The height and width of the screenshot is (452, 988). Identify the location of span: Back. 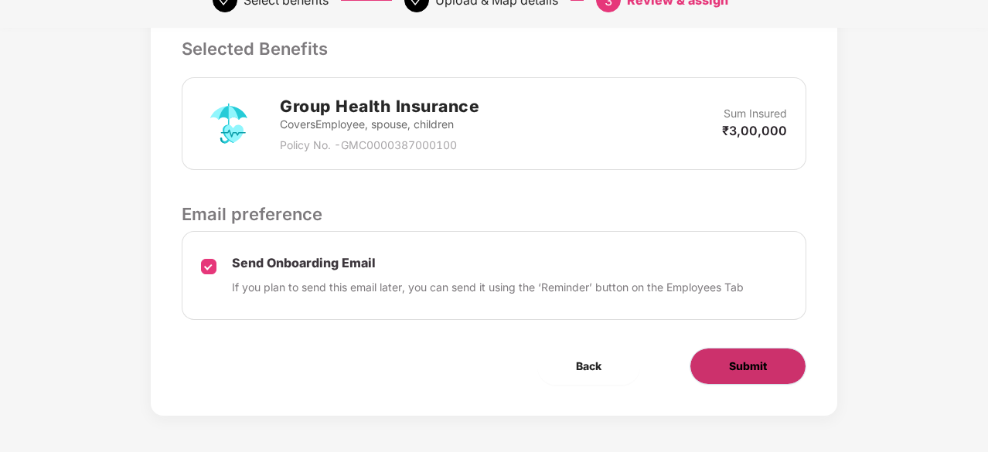
(589, 367).